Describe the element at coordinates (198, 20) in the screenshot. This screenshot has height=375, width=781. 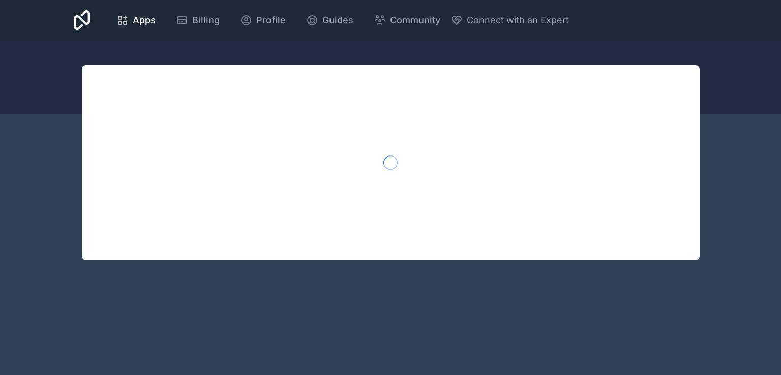
I see `a: Billing` at that location.